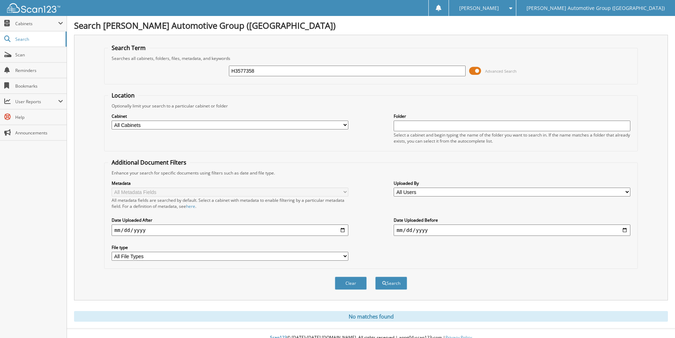 Image resolution: width=675 pixels, height=338 pixels. What do you see at coordinates (391, 283) in the screenshot?
I see `button: Search` at bounding box center [391, 283].